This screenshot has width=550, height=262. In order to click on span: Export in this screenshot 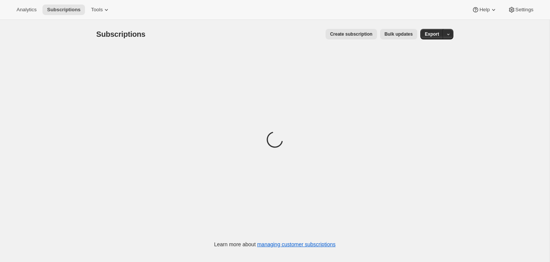, I will do `click(432, 34)`.